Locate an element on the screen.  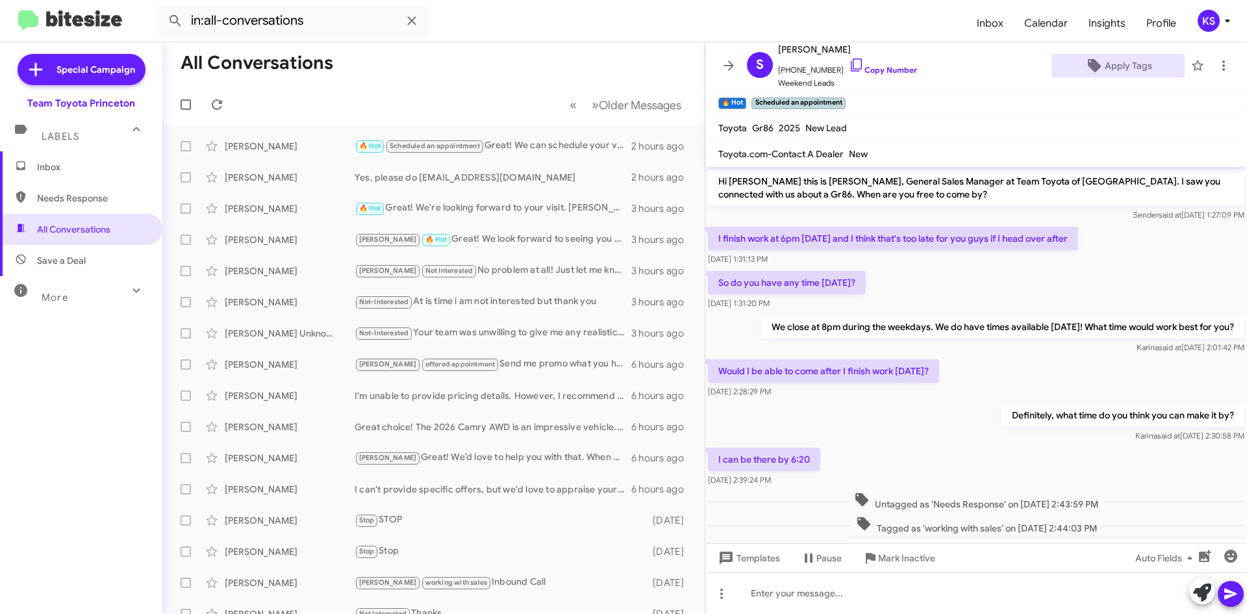
div: Great! We look forward to seeing you between 3 and 3:45. It's a perfect time to discuss your vehi... is located at coordinates (493, 239).